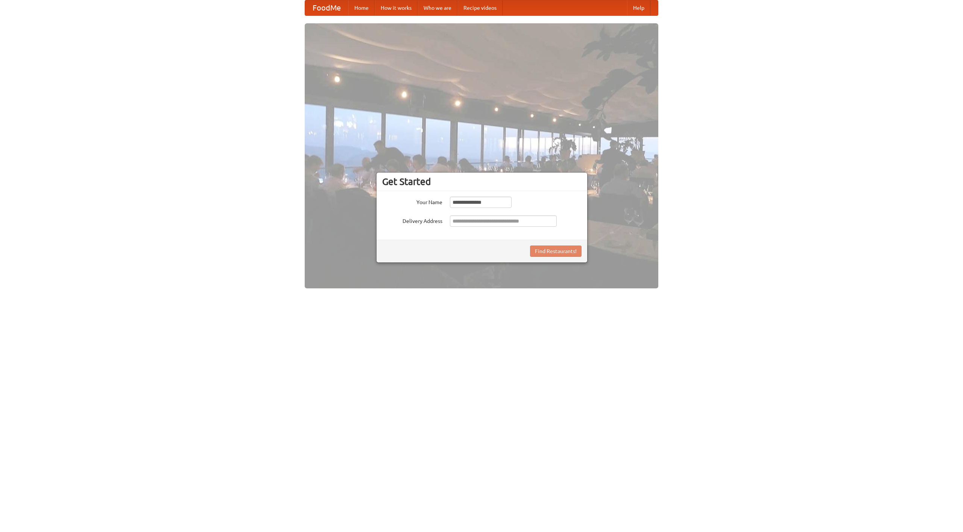  What do you see at coordinates (412, 220) in the screenshot?
I see `label: Delivery Address` at bounding box center [412, 220].